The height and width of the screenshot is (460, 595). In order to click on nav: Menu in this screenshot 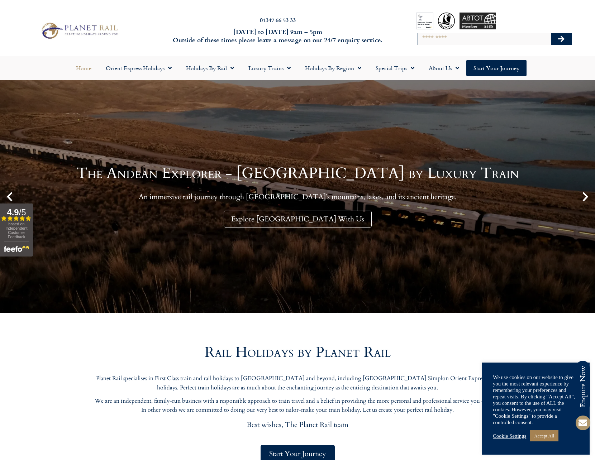, I will do `click(298, 68)`.